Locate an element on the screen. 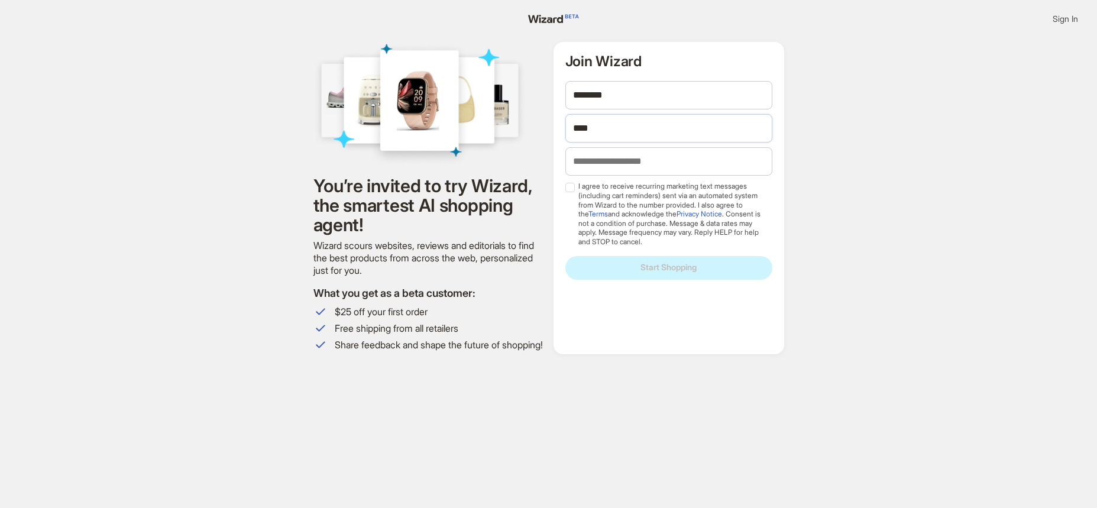 The width and height of the screenshot is (1097, 508). a: Privacy Notice is located at coordinates (699, 213).